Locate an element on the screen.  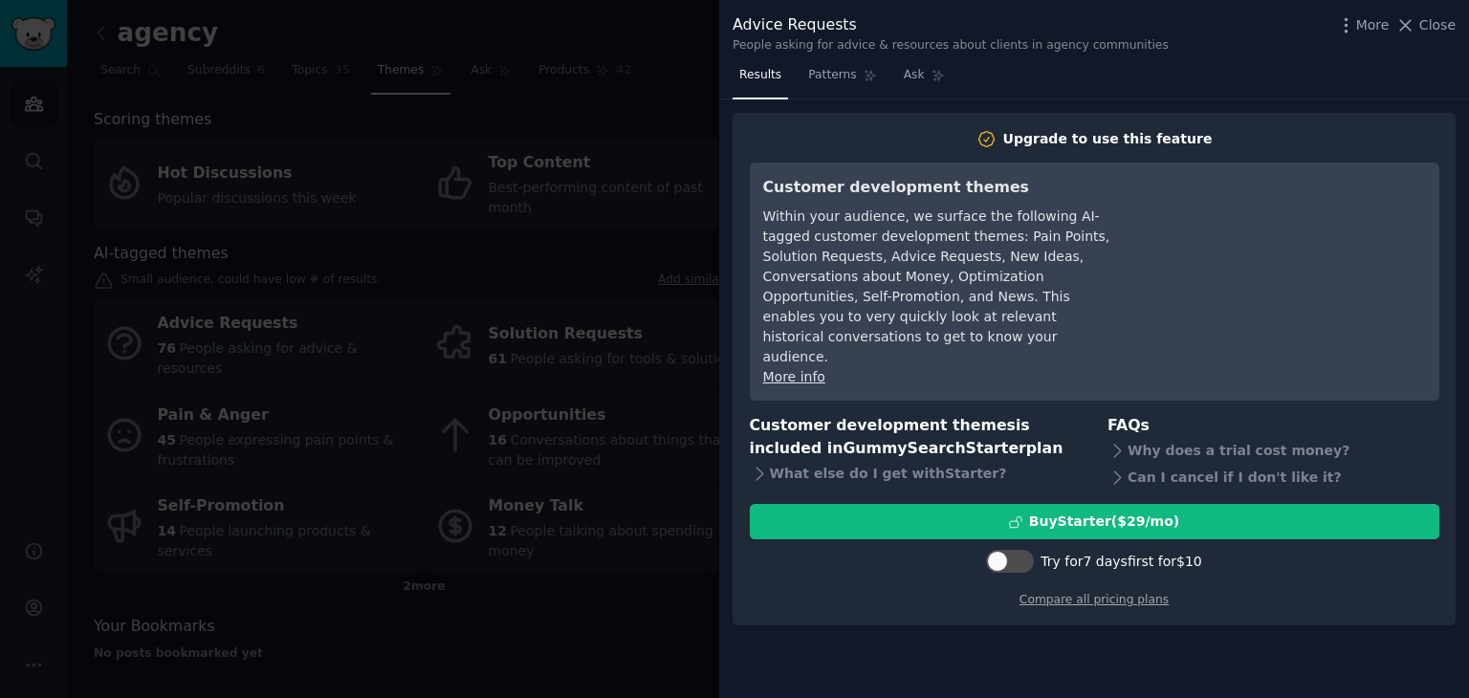
h3: Customer development themes is located at coordinates (937, 187).